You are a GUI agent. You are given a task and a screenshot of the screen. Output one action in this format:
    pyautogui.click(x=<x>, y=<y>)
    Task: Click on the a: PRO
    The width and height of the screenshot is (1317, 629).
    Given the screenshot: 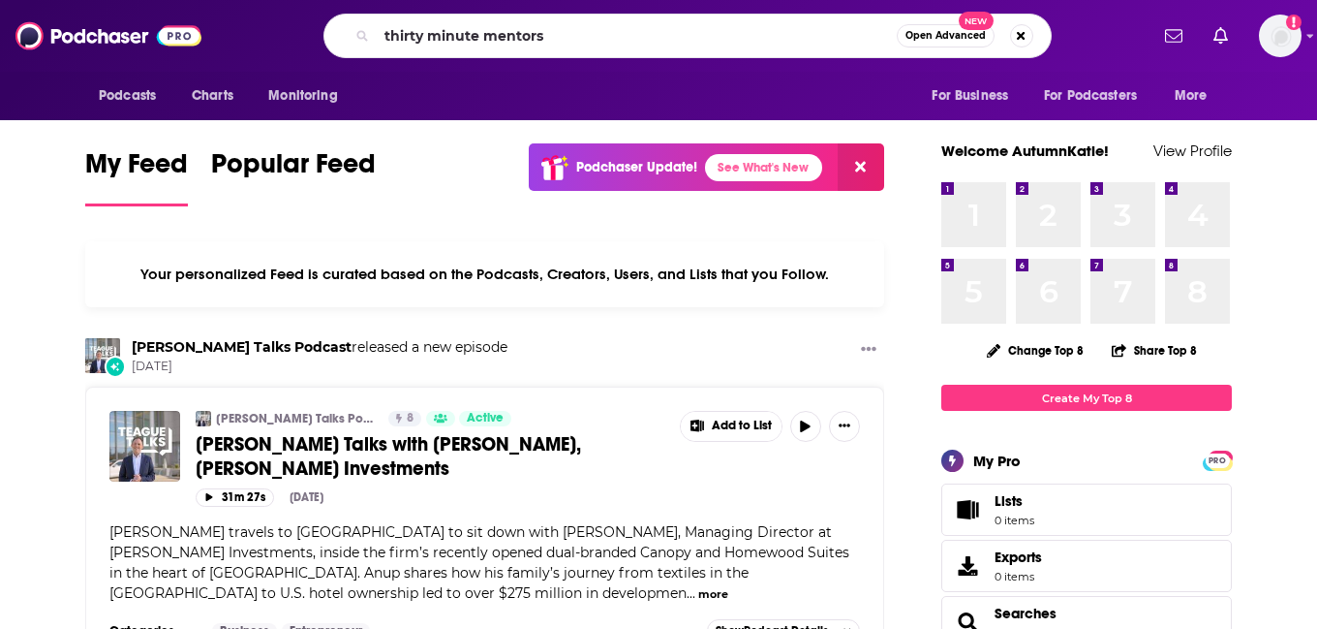 What is the action you would take?
    pyautogui.click(x=1217, y=459)
    